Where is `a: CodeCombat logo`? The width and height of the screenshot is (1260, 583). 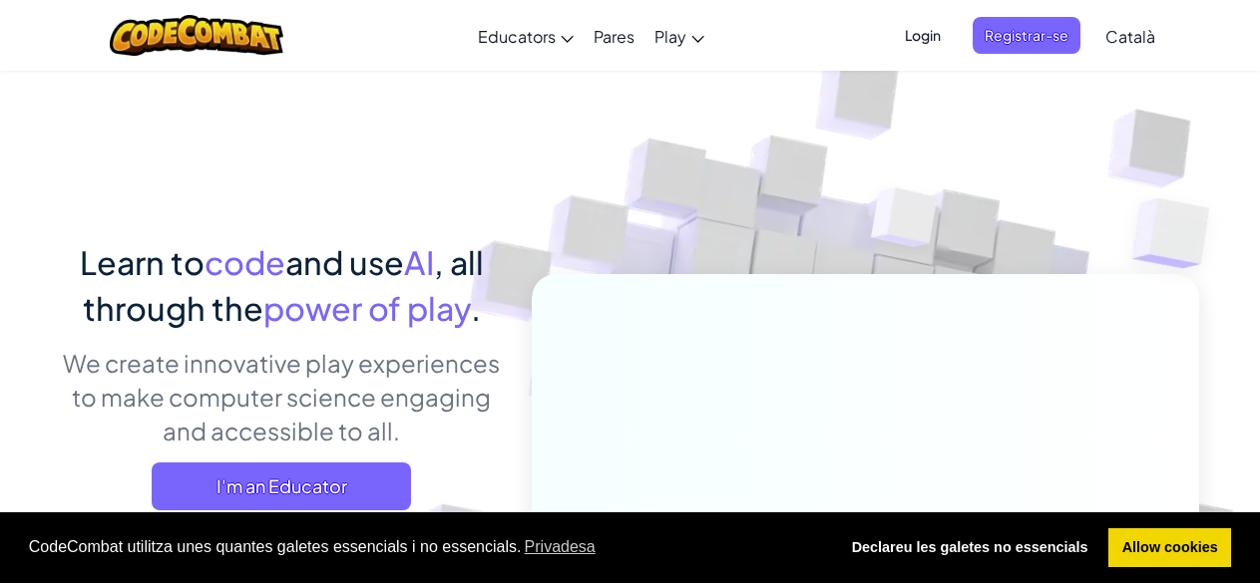
a: CodeCombat logo is located at coordinates (196, 35).